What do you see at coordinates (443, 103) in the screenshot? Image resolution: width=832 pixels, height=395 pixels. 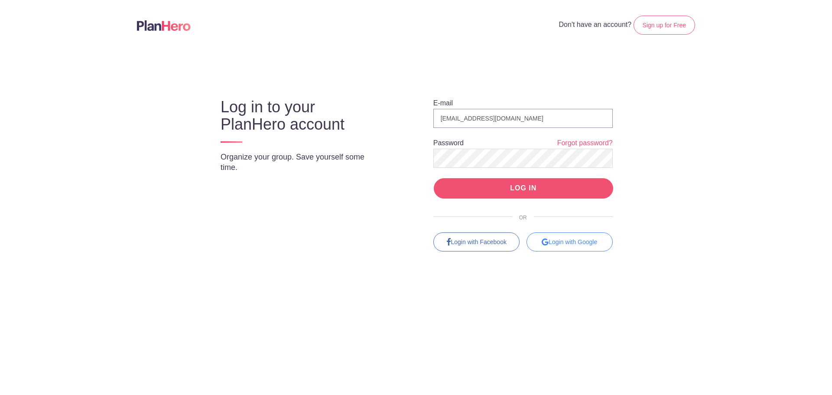 I see `label: E-mail` at bounding box center [443, 103].